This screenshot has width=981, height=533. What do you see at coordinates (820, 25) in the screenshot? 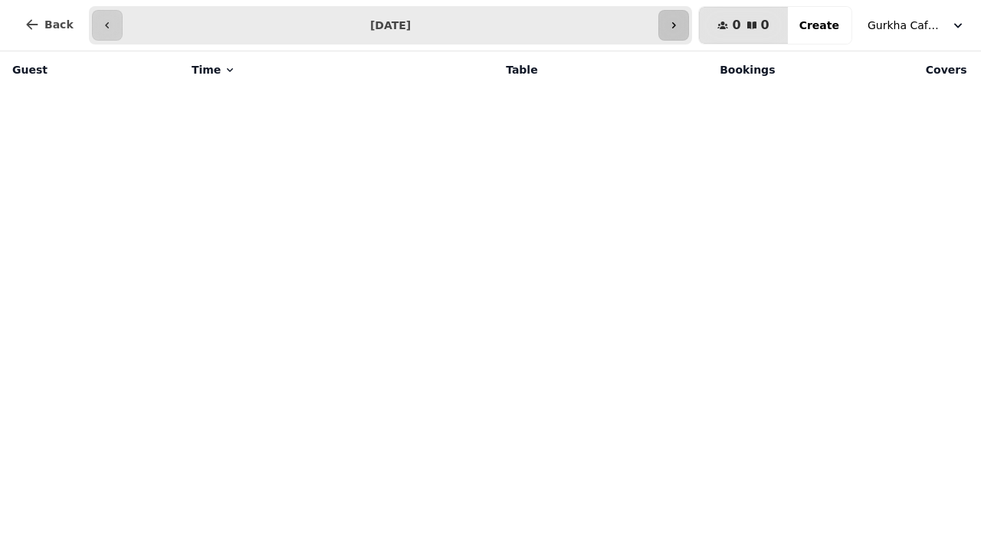
I see `button: Create` at bounding box center [820, 25].